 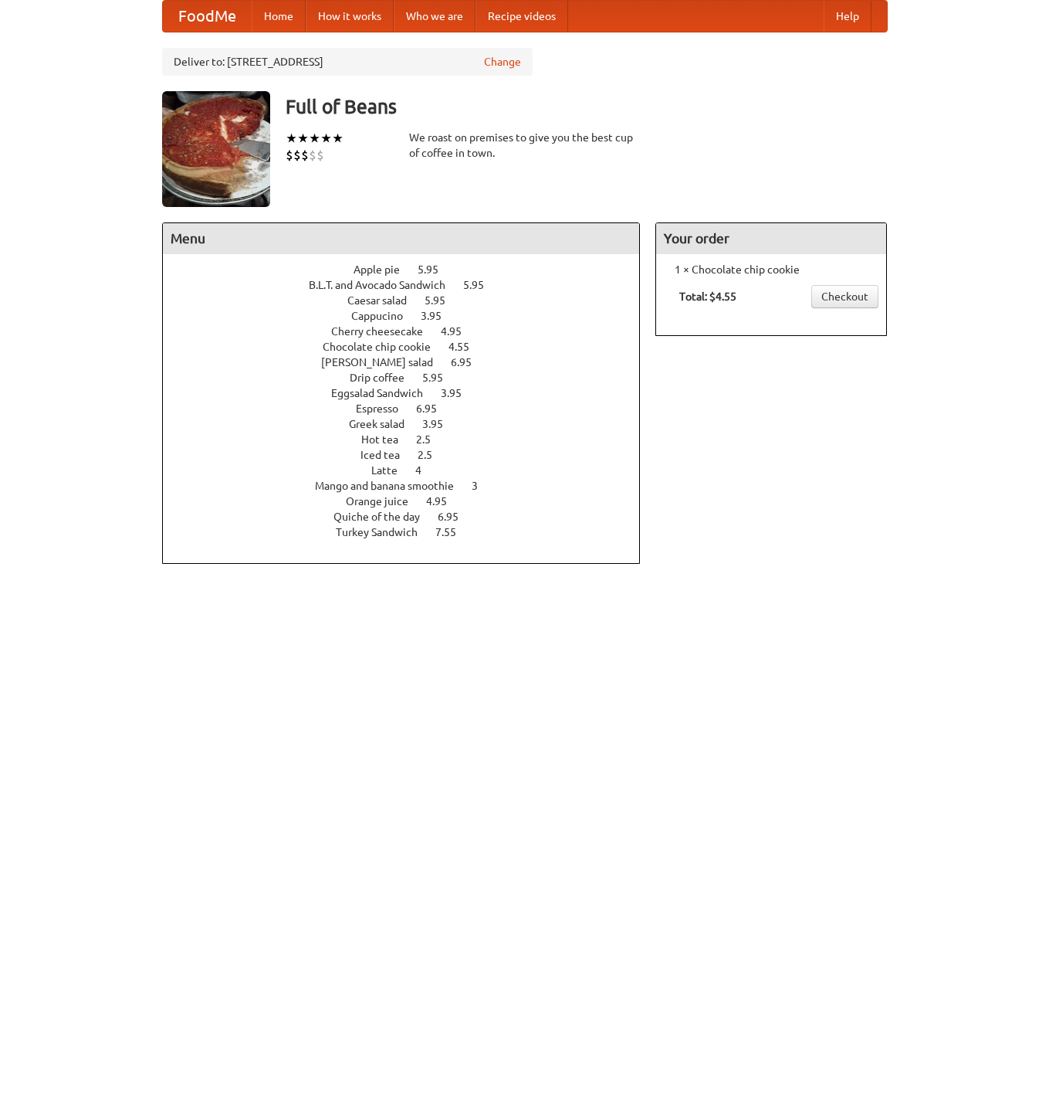 What do you see at coordinates (385, 300) in the screenshot?
I see `span: Caesar salad` at bounding box center [385, 300].